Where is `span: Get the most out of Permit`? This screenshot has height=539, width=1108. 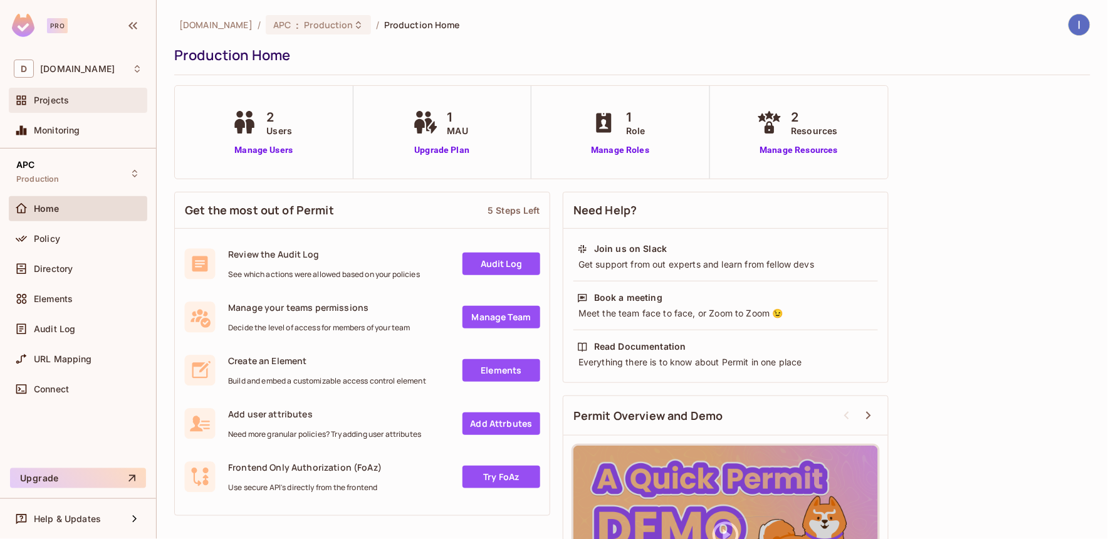
span: Get the most out of Permit is located at coordinates (260, 210).